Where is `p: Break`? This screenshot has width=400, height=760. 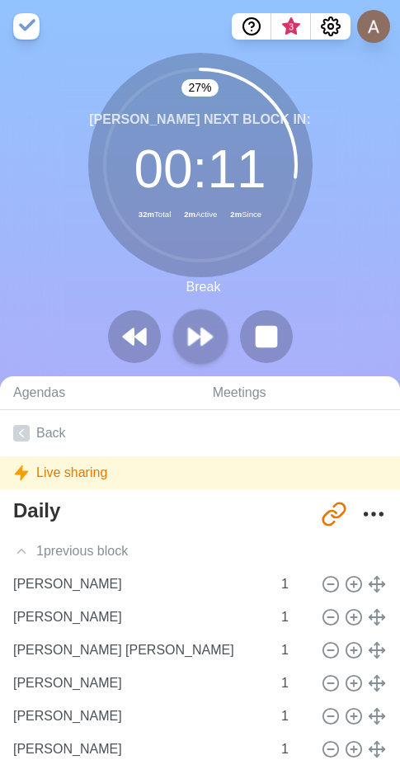 p: Break is located at coordinates (204, 287).